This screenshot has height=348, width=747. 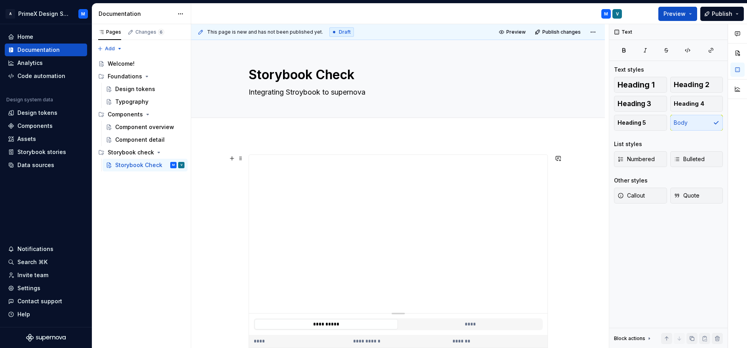 I want to click on div: Analytics, so click(x=30, y=63).